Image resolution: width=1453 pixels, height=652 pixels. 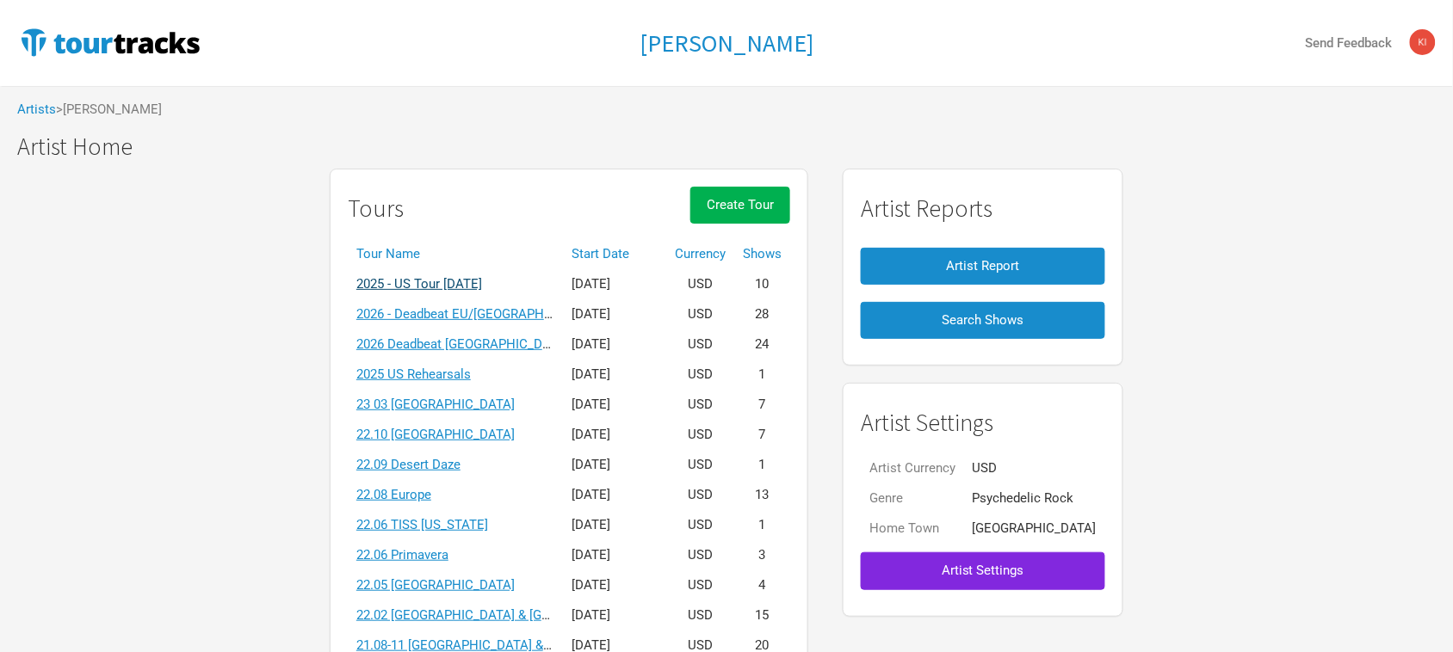 What do you see at coordinates (735, 146) in the screenshot?
I see `h1: Artist Home` at bounding box center [735, 146].